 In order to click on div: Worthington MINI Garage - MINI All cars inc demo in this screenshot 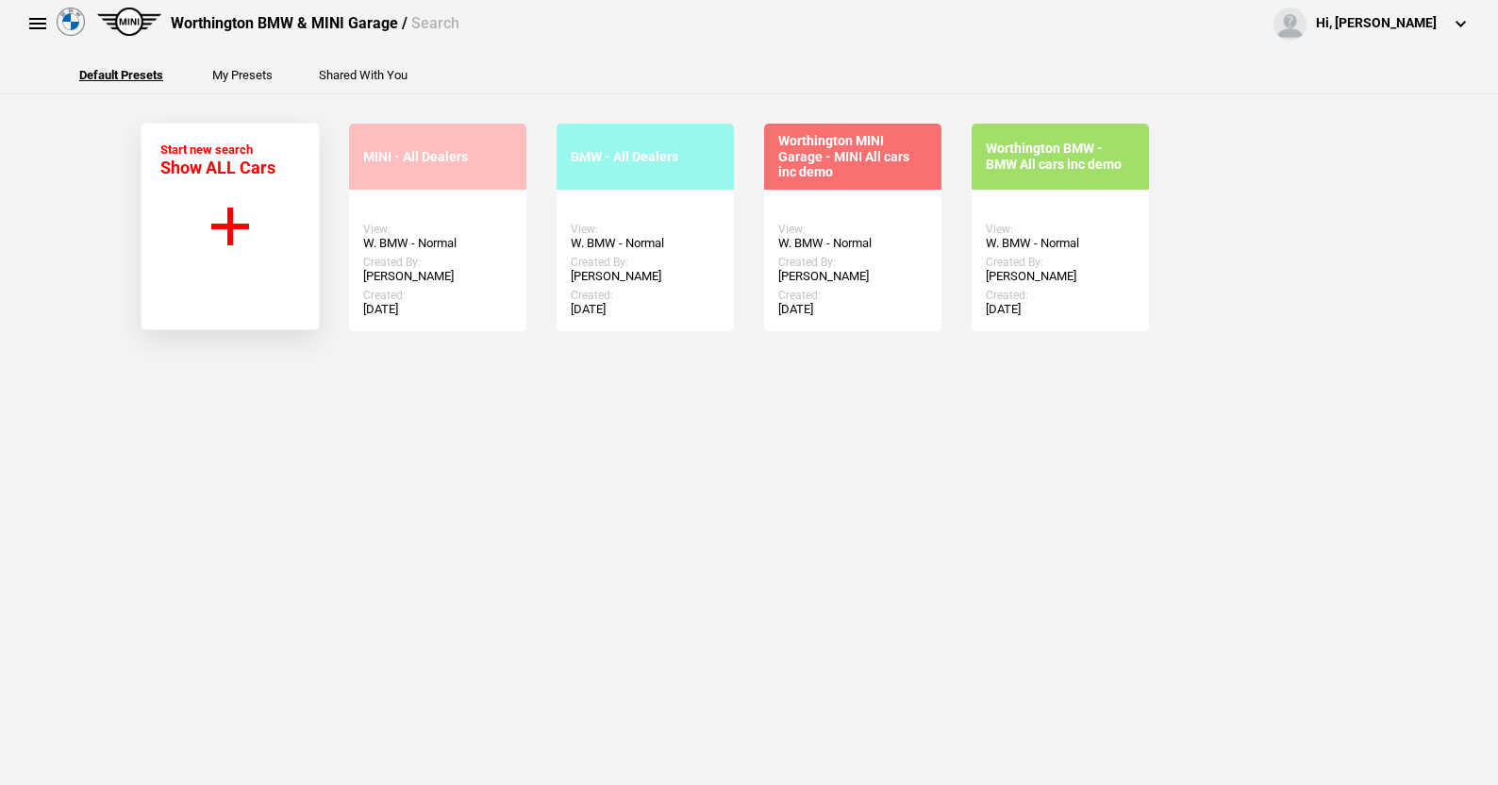, I will do `click(853, 157)`.